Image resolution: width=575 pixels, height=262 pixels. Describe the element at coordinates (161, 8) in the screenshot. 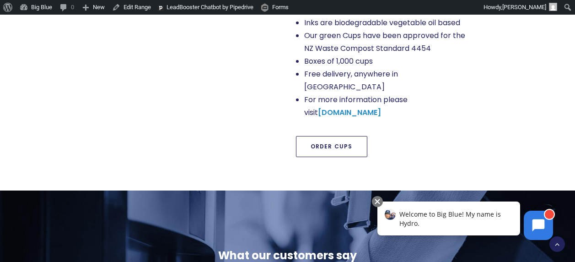

I see `img: logo.svg` at that location.